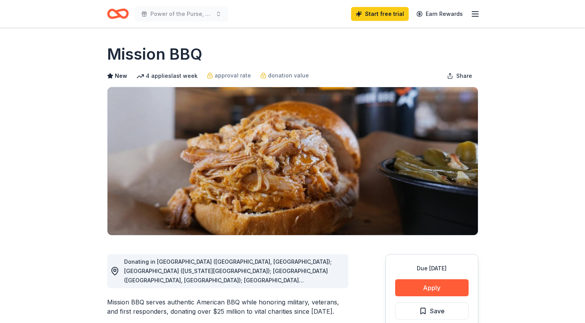  What do you see at coordinates (229, 75) in the screenshot?
I see `a: approval rate` at bounding box center [229, 75].